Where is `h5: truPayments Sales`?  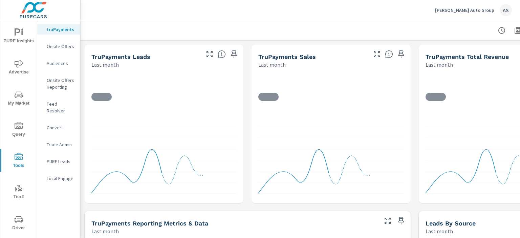
h5: truPayments Sales is located at coordinates (287, 56).